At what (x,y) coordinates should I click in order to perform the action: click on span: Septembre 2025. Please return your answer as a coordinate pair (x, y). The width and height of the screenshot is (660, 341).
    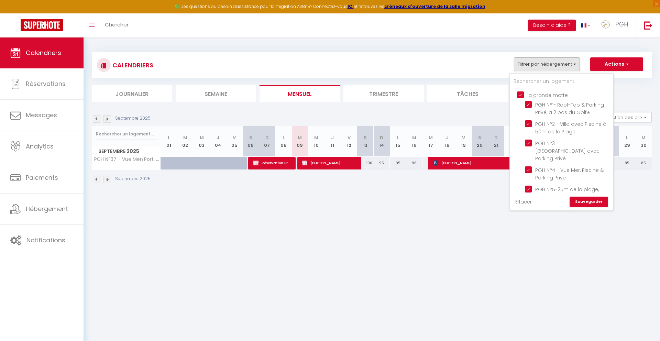
    Looking at the image, I should click on (126, 151).